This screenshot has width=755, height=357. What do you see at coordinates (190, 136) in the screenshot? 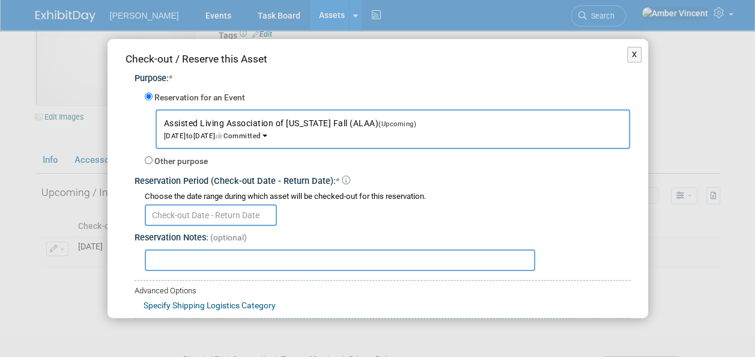
I see `span: to` at bounding box center [190, 136].